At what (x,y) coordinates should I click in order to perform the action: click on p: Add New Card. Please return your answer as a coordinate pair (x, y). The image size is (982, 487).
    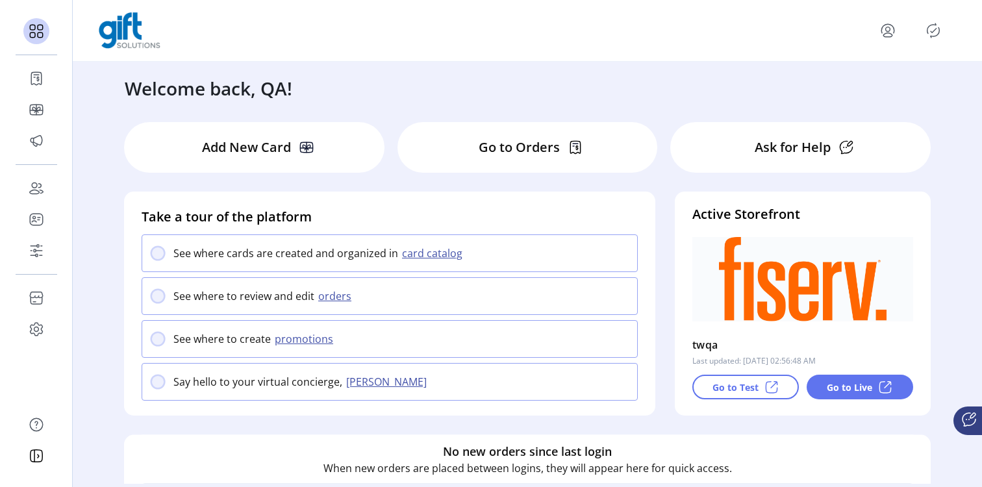
    Looking at the image, I should click on (246, 147).